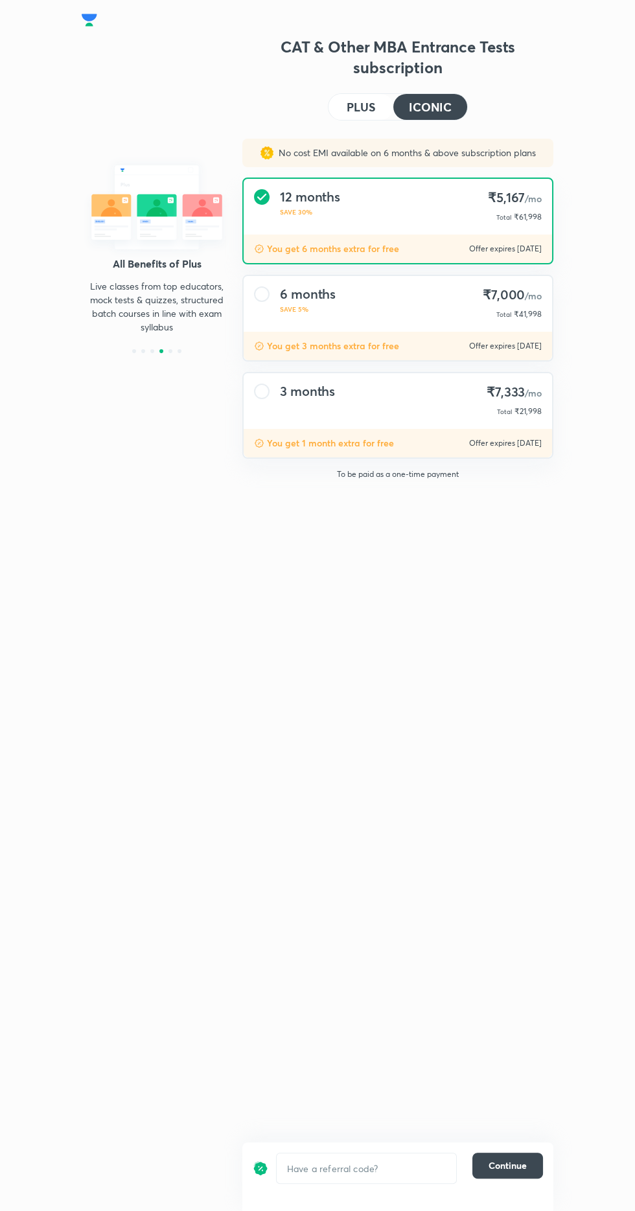  What do you see at coordinates (310, 212) in the screenshot?
I see `p: SAVE 30%` at bounding box center [310, 212].